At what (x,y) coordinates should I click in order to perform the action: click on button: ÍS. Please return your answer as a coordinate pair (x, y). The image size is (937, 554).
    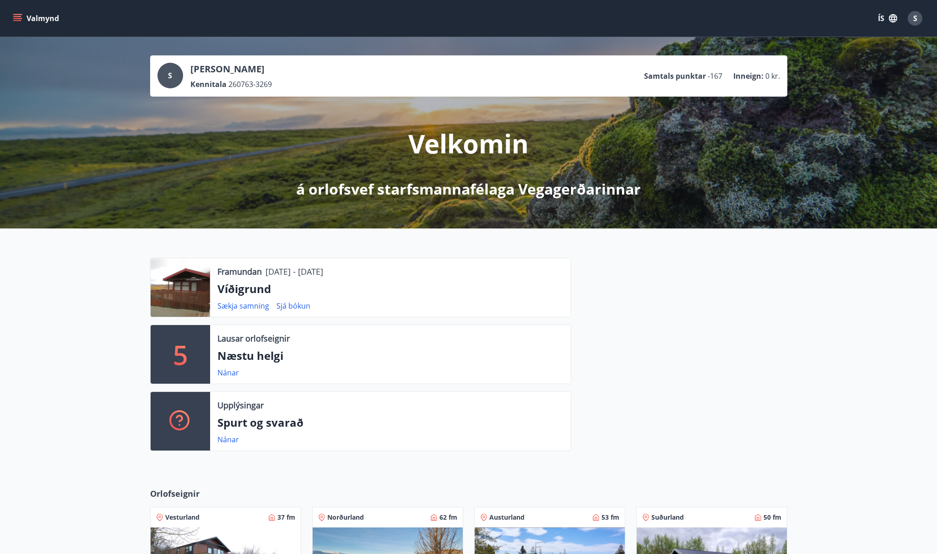
    Looking at the image, I should click on (888, 18).